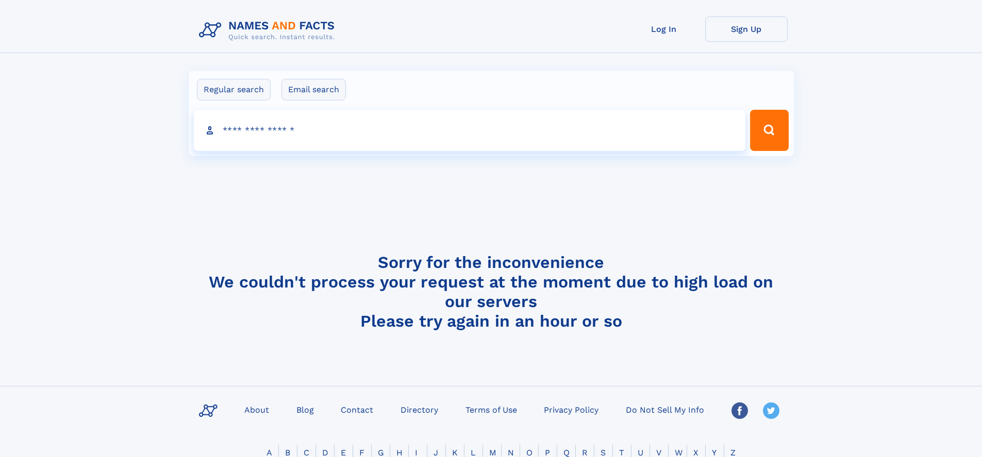 Image resolution: width=982 pixels, height=457 pixels. Describe the element at coordinates (769, 130) in the screenshot. I see `button: Search Button` at that location.